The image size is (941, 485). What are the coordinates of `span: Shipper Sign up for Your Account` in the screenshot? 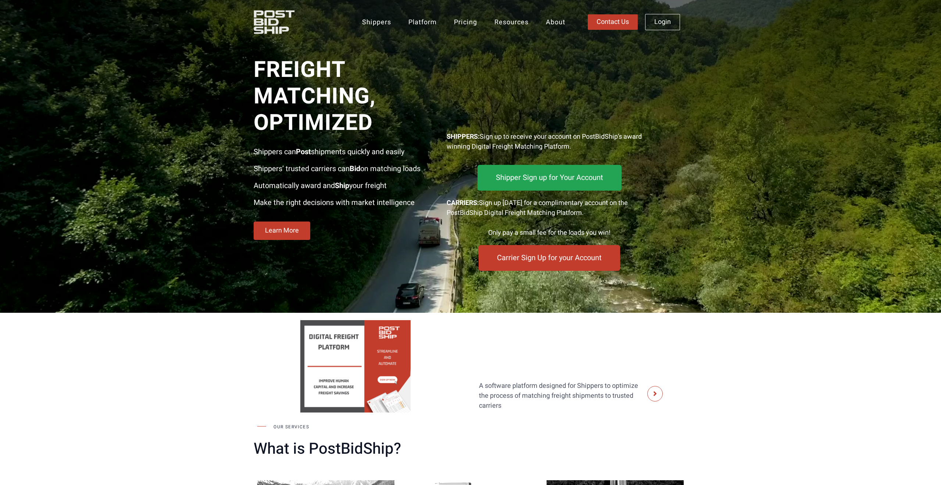 It's located at (550, 178).